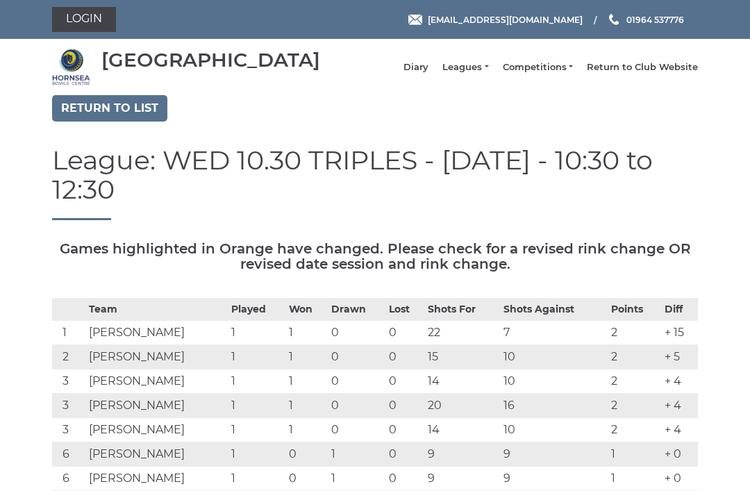 The image size is (750, 491). I want to click on th: Diff, so click(679, 309).